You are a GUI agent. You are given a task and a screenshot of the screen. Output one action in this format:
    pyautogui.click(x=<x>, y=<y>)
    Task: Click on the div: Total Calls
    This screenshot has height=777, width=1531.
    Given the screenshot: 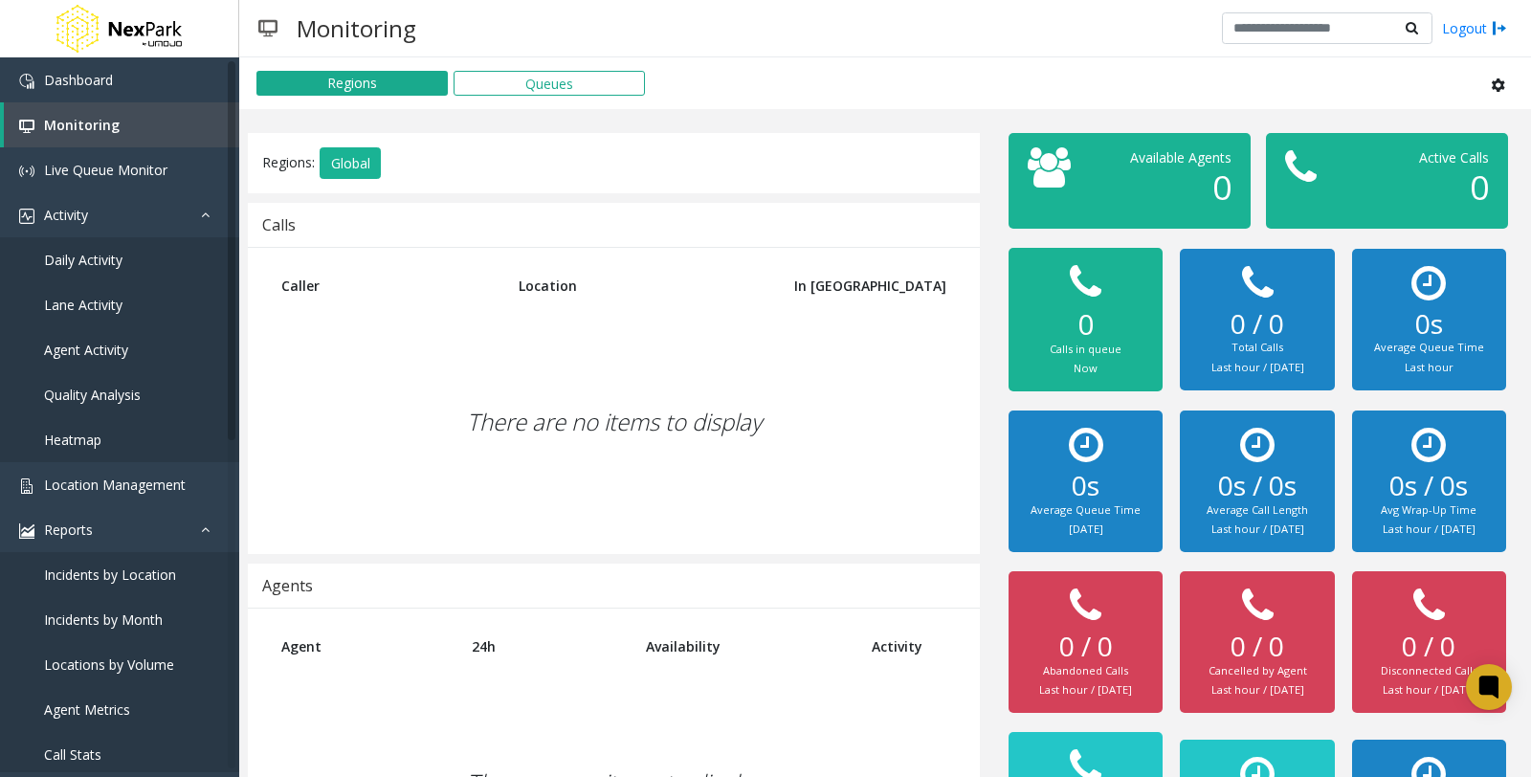 What is the action you would take?
    pyautogui.click(x=1256, y=347)
    